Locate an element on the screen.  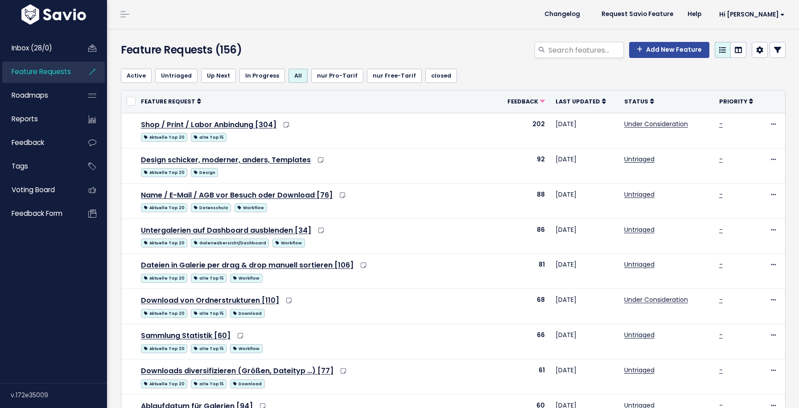
a: Tags is located at coordinates (38, 166).